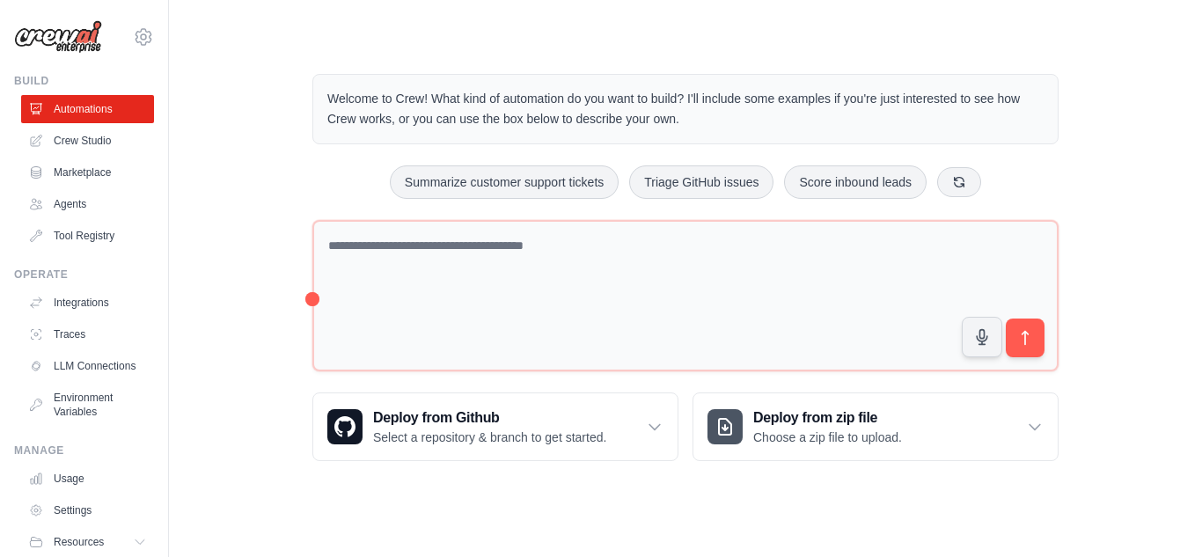 The image size is (1202, 557). I want to click on a: Tool Registry, so click(87, 236).